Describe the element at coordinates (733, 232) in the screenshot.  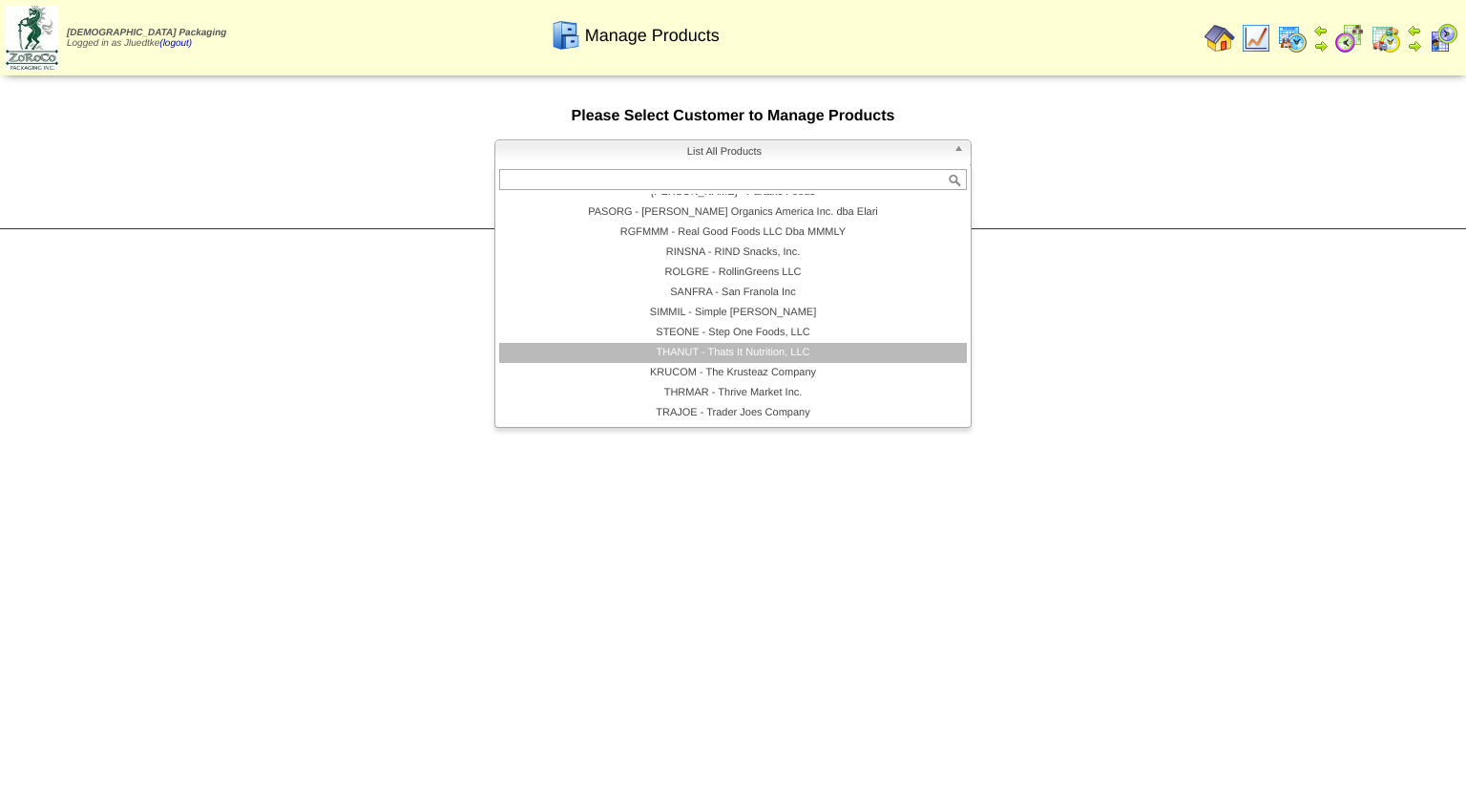
I see `li: RGFMMM - Real Good Foods LLC Dba MMMLY` at that location.